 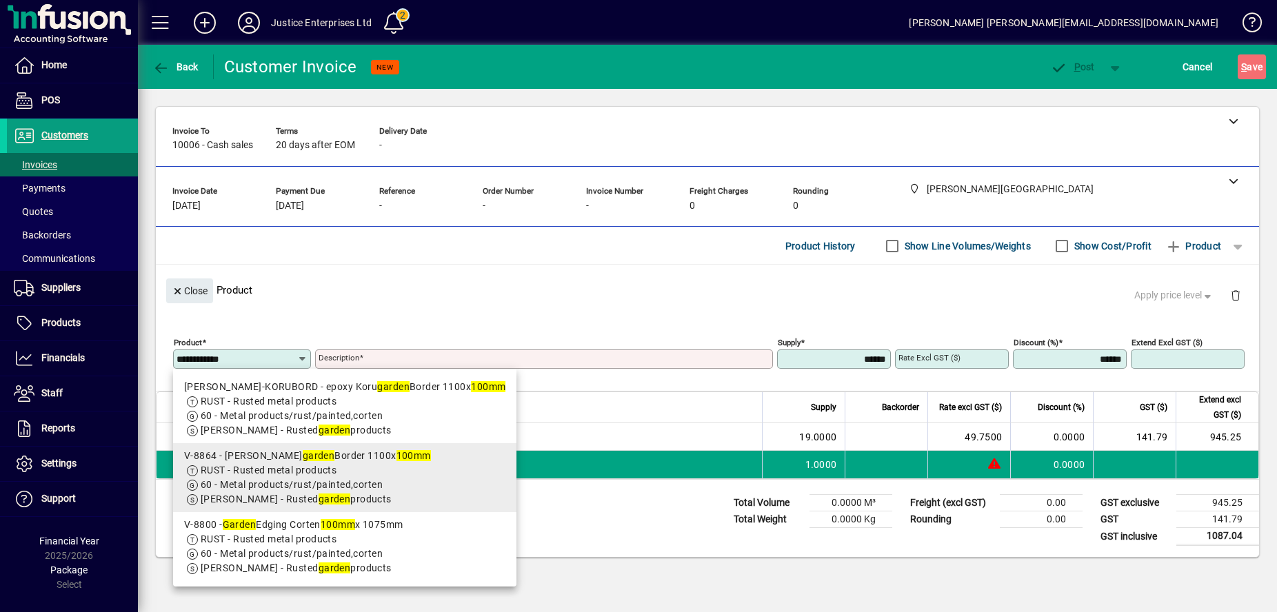 I want to click on mat-option: EM-ML-KORUBORD - epoxy Koru garden Border 1100x 100mm, so click(x=345, y=409).